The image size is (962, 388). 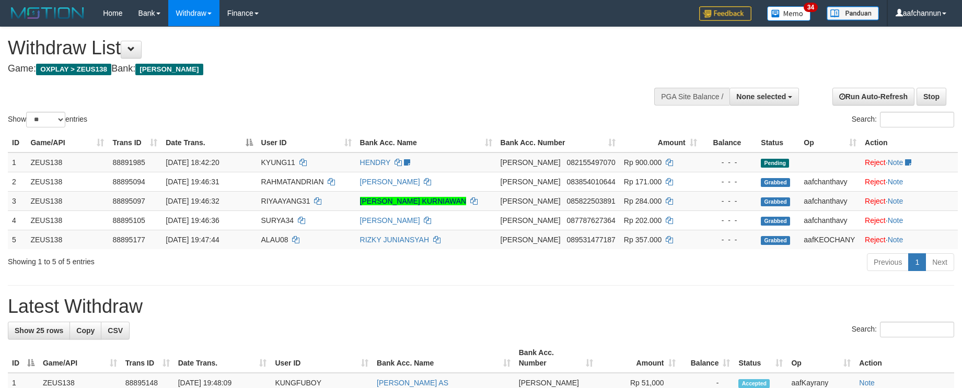 I want to click on a: HENDRY, so click(x=375, y=163).